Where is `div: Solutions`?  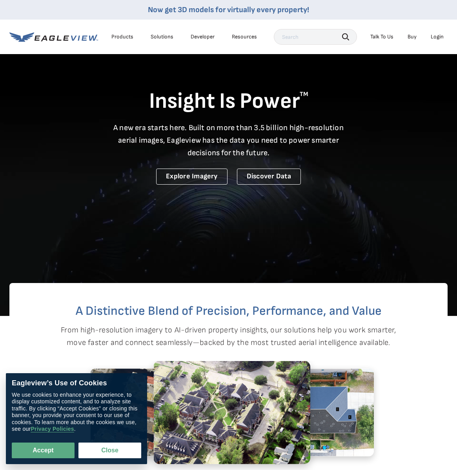 div: Solutions is located at coordinates (162, 37).